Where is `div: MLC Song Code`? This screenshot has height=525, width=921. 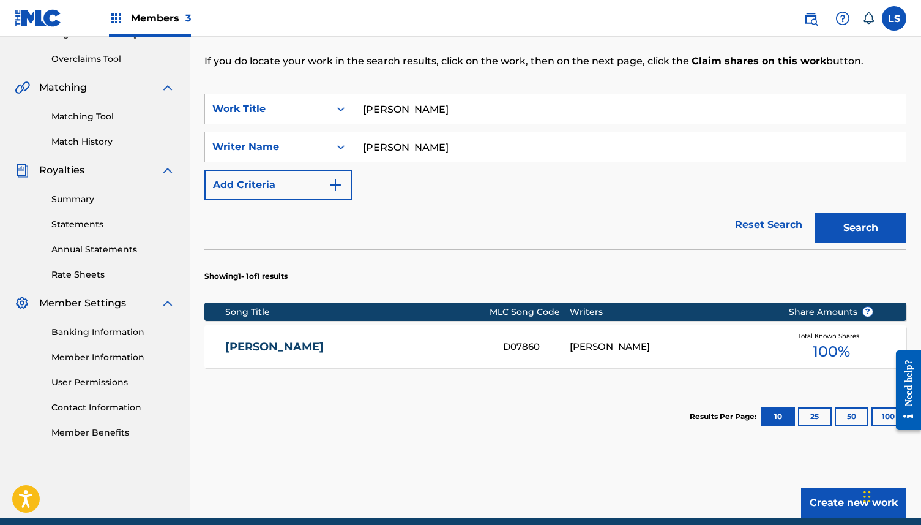 div: MLC Song Code is located at coordinates (529, 312).